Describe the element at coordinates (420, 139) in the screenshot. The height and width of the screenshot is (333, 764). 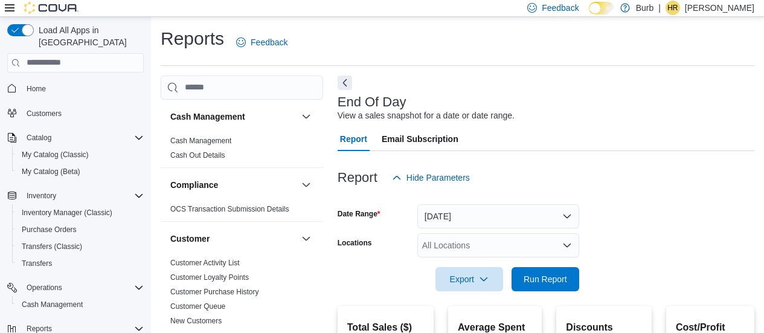
I see `span: Email Subscription` at that location.